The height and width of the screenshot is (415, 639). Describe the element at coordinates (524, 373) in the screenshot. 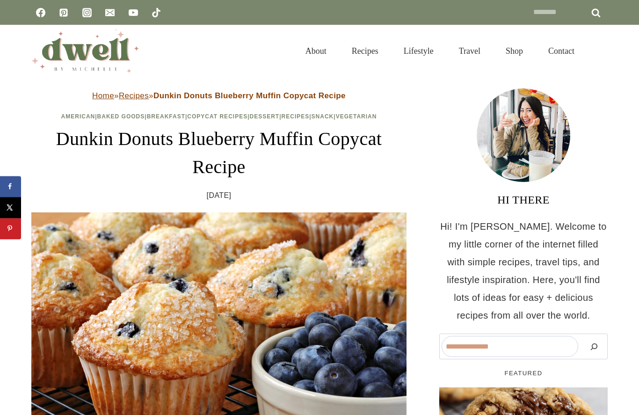

I see `h5: FEATURED` at that location.